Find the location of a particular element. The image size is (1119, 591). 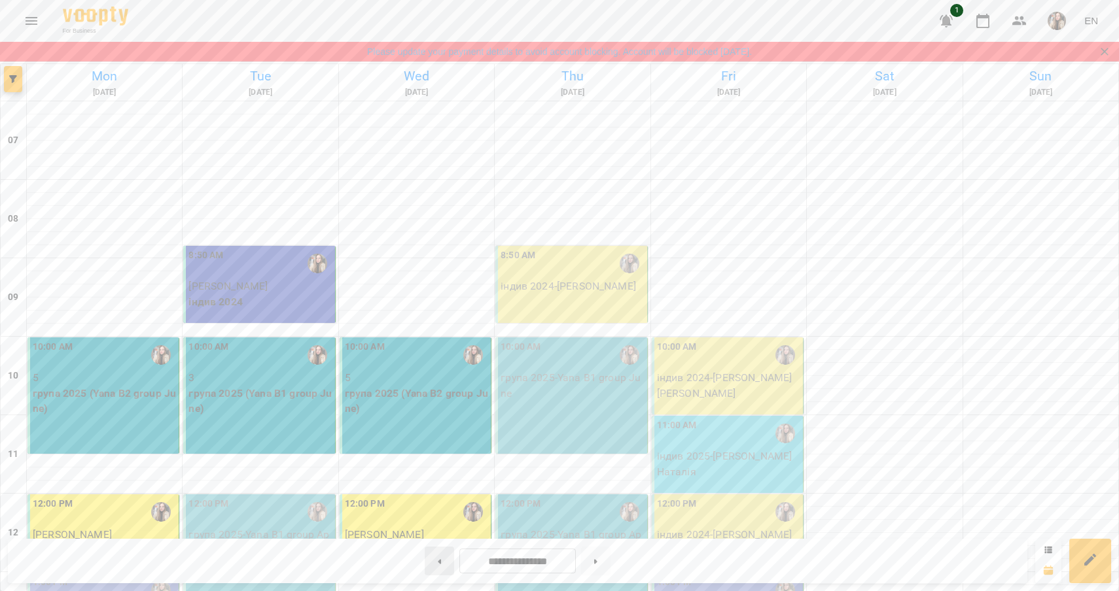

h6: Mon is located at coordinates (104, 76).